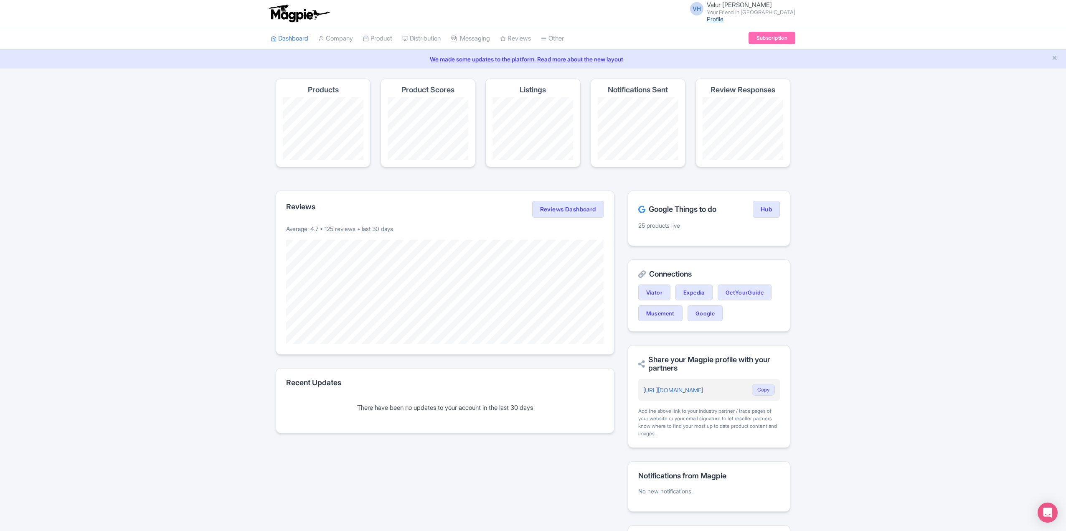 The image size is (1066, 531). What do you see at coordinates (552, 38) in the screenshot?
I see `a: Other` at bounding box center [552, 38].